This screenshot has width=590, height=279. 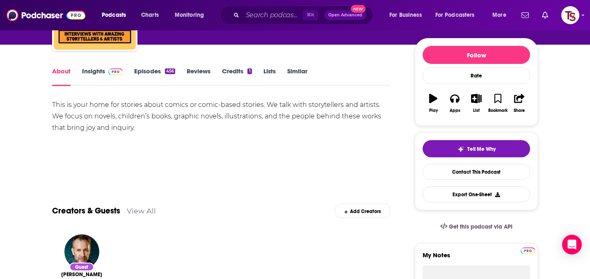 What do you see at coordinates (519, 111) in the screenshot?
I see `div: Share` at bounding box center [519, 111].